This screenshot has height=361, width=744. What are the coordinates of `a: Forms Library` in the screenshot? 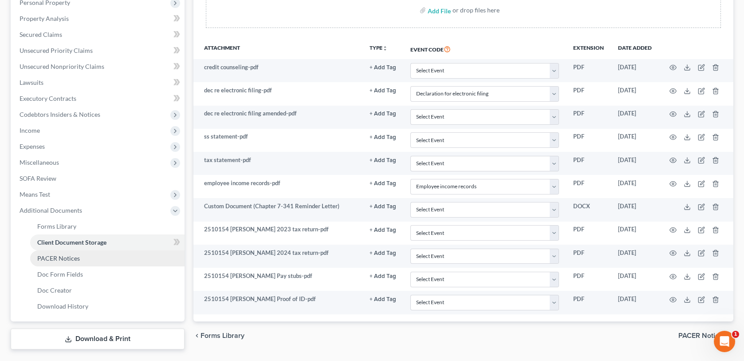 It's located at (107, 226).